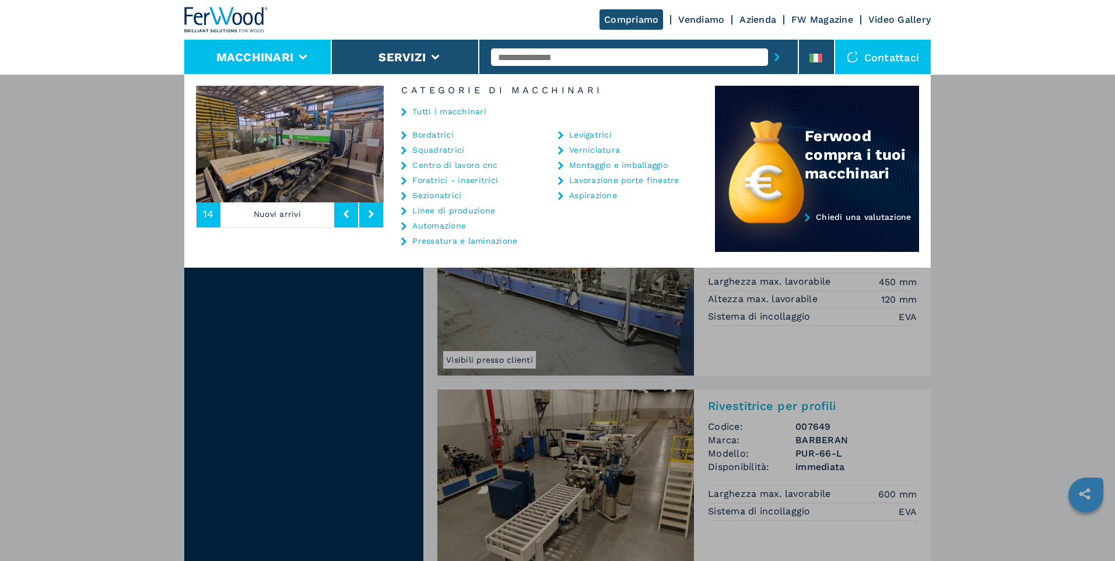  Describe the element at coordinates (438, 150) in the screenshot. I see `a: Squadratrici` at that location.